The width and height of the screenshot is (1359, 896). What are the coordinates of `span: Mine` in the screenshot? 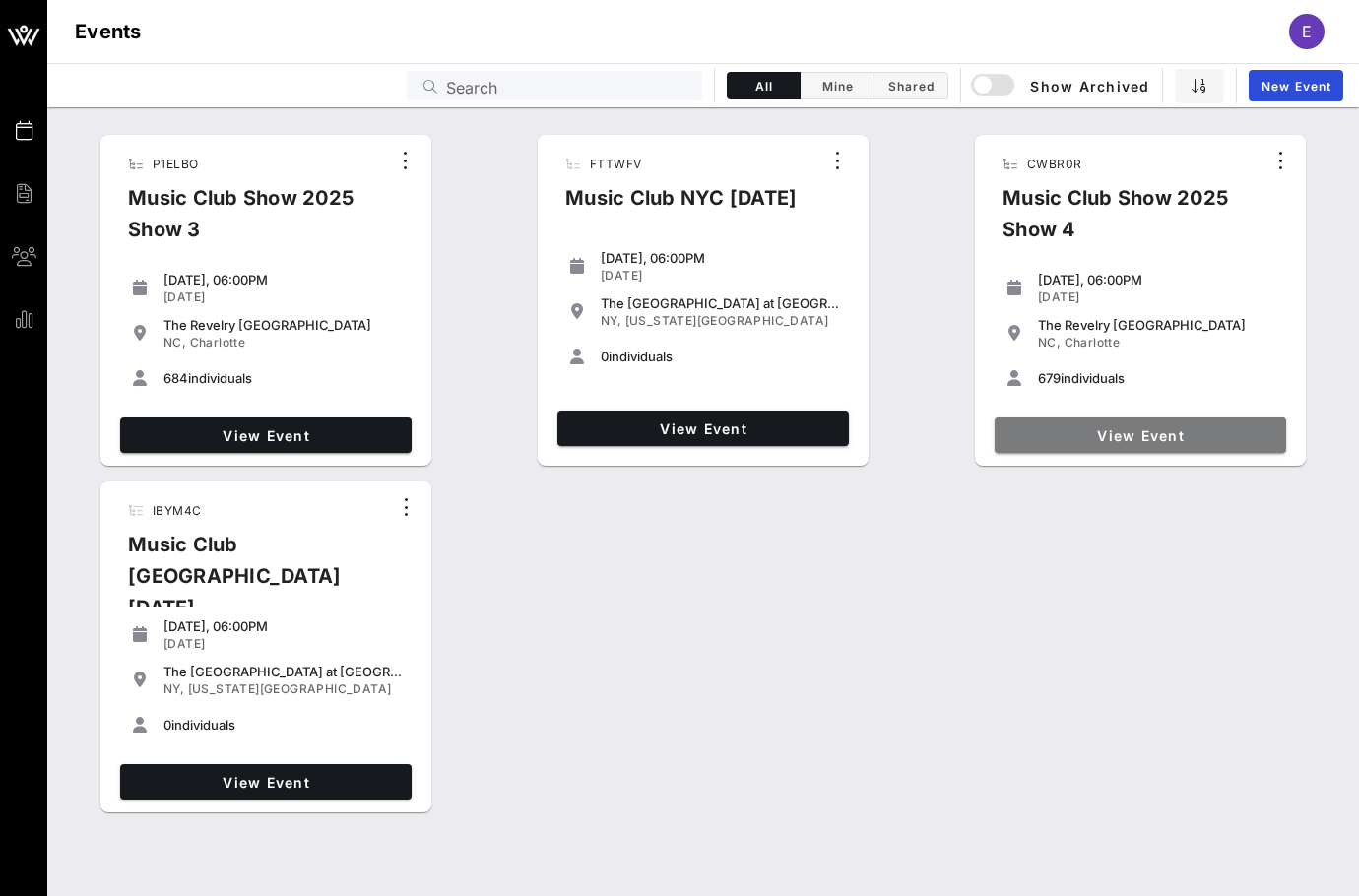 It's located at (837, 86).